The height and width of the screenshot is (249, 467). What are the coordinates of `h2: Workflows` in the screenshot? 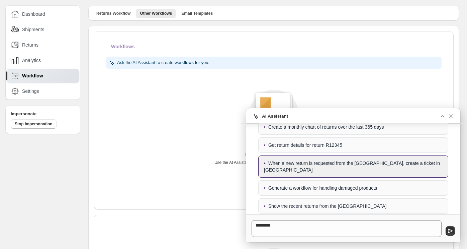 It's located at (123, 47).